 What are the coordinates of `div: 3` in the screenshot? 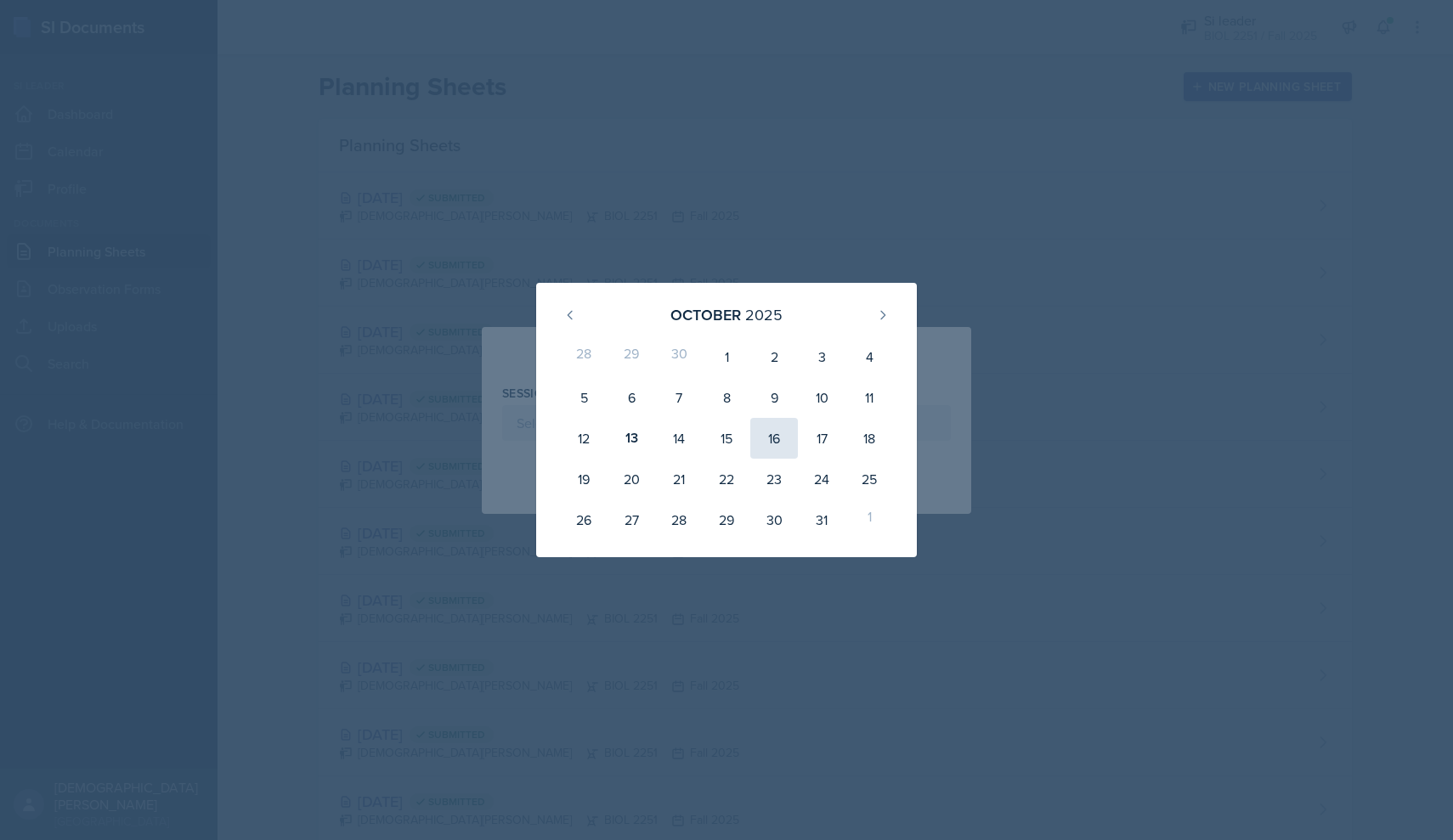 It's located at (822, 357).